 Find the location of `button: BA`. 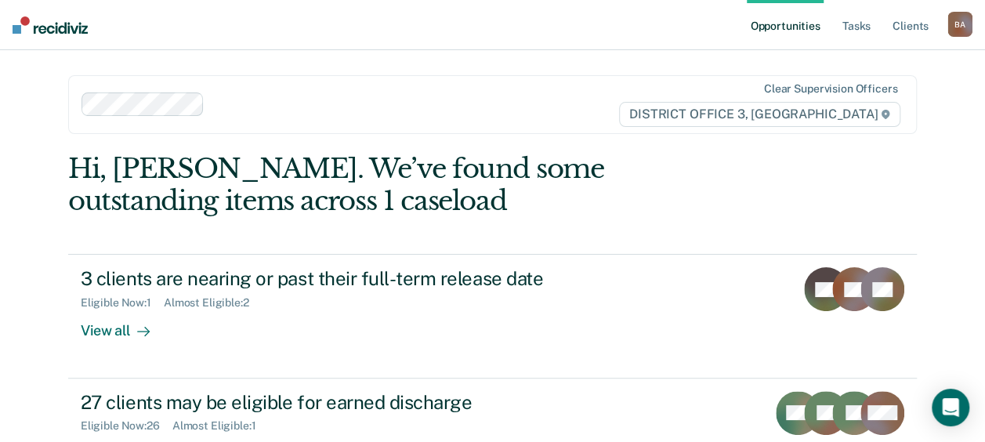

button: BA is located at coordinates (960, 24).